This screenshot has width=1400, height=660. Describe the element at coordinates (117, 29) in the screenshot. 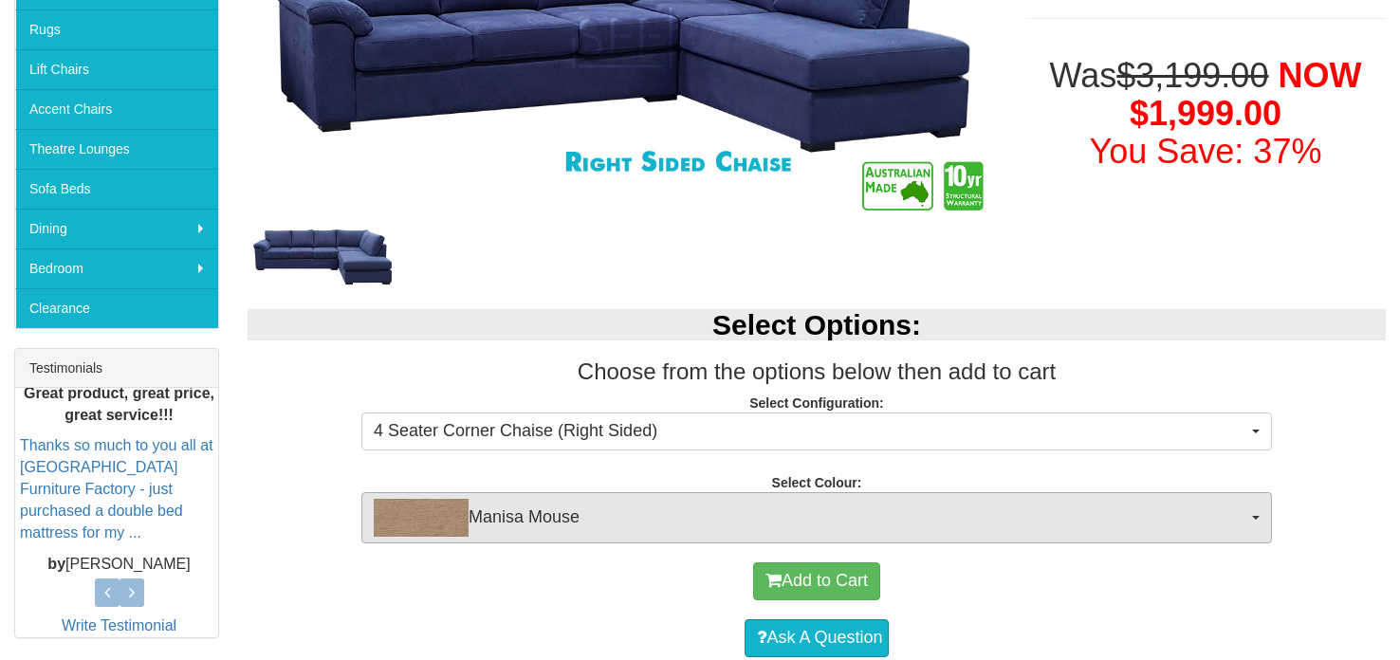

I see `a: Rugs` at that location.